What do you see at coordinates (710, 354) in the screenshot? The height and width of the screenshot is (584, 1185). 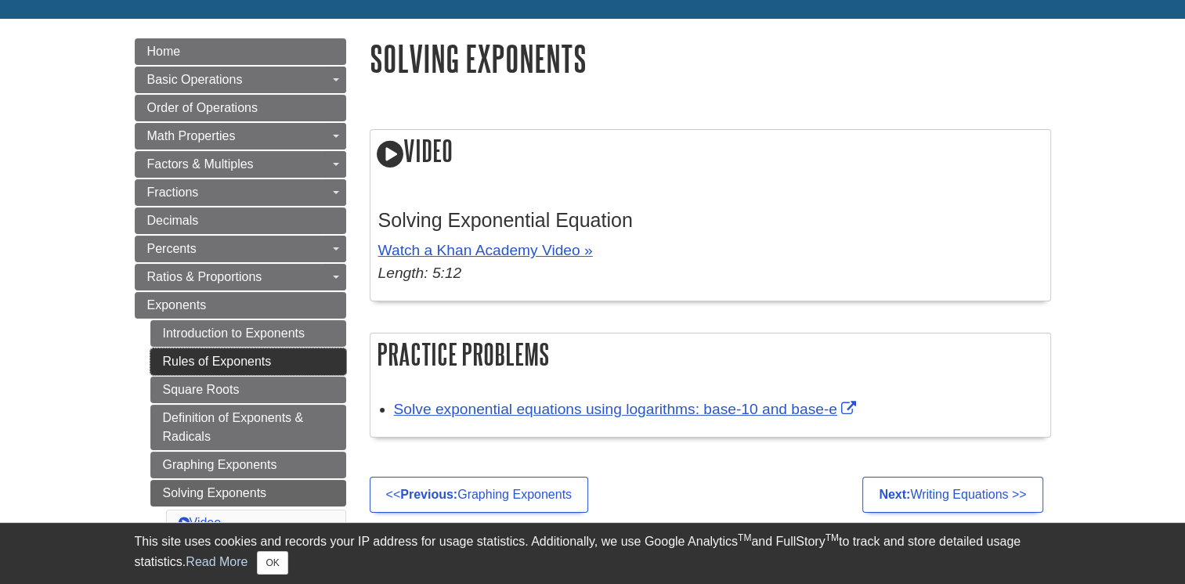 I see `h2: Practice Problems` at bounding box center [710, 354].